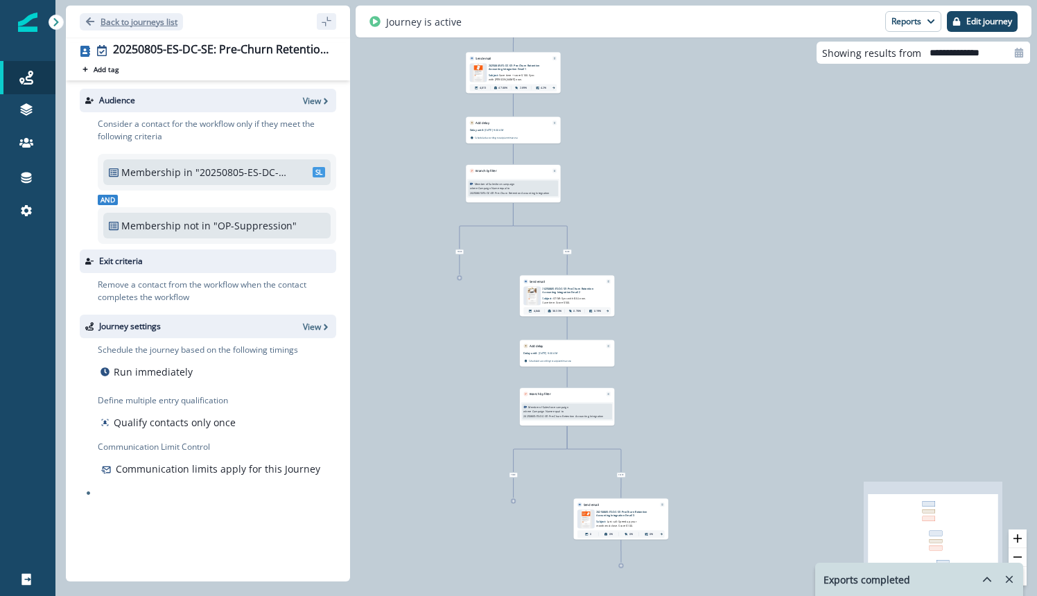 This screenshot has width=1037, height=596. What do you see at coordinates (153, 372) in the screenshot?
I see `p: Run immediately` at bounding box center [153, 372].